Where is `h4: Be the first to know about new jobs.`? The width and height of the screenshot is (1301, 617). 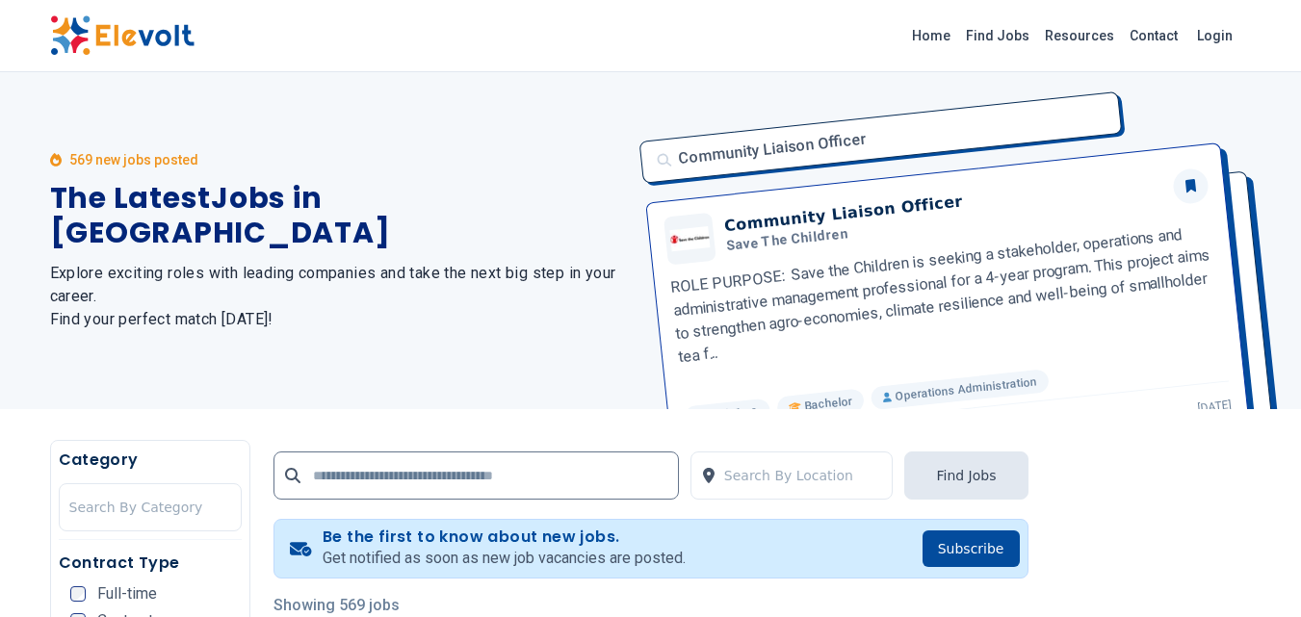 h4: Be the first to know about new jobs. is located at coordinates (503, 537).